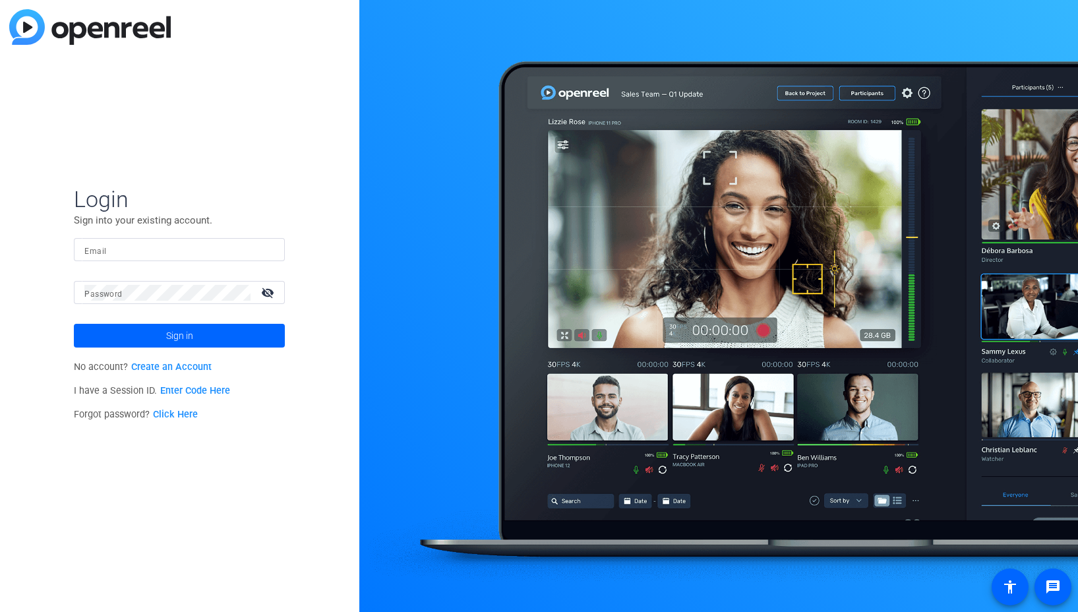  I want to click on span: Login, so click(179, 199).